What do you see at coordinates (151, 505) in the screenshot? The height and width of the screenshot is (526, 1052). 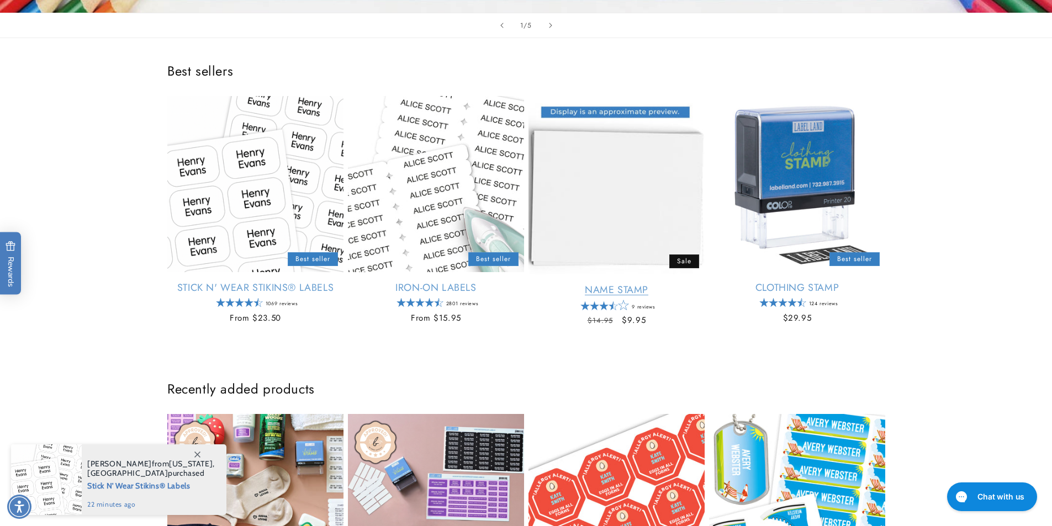 I see `span: 22 minutes ago` at bounding box center [151, 505].